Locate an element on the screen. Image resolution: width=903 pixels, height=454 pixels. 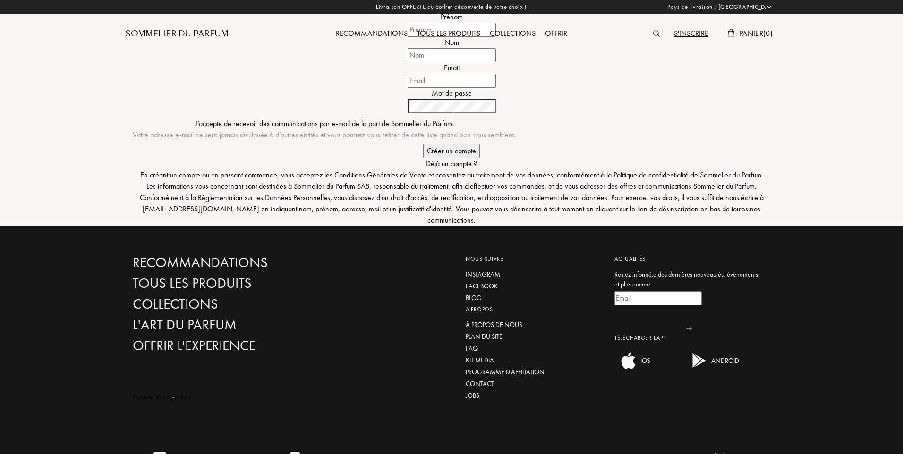
div: Nous suivre is located at coordinates (533, 259).